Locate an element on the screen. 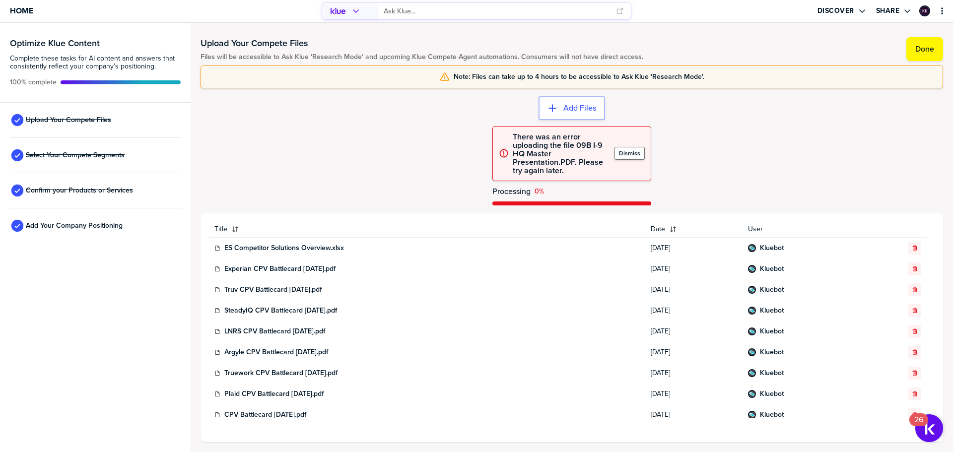 The image size is (953, 452). input: Ask Klue... is located at coordinates (497, 11).